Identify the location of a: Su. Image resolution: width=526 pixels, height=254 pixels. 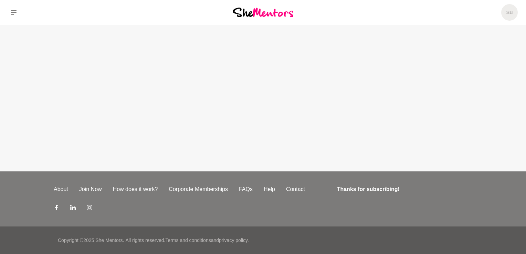
(509, 12).